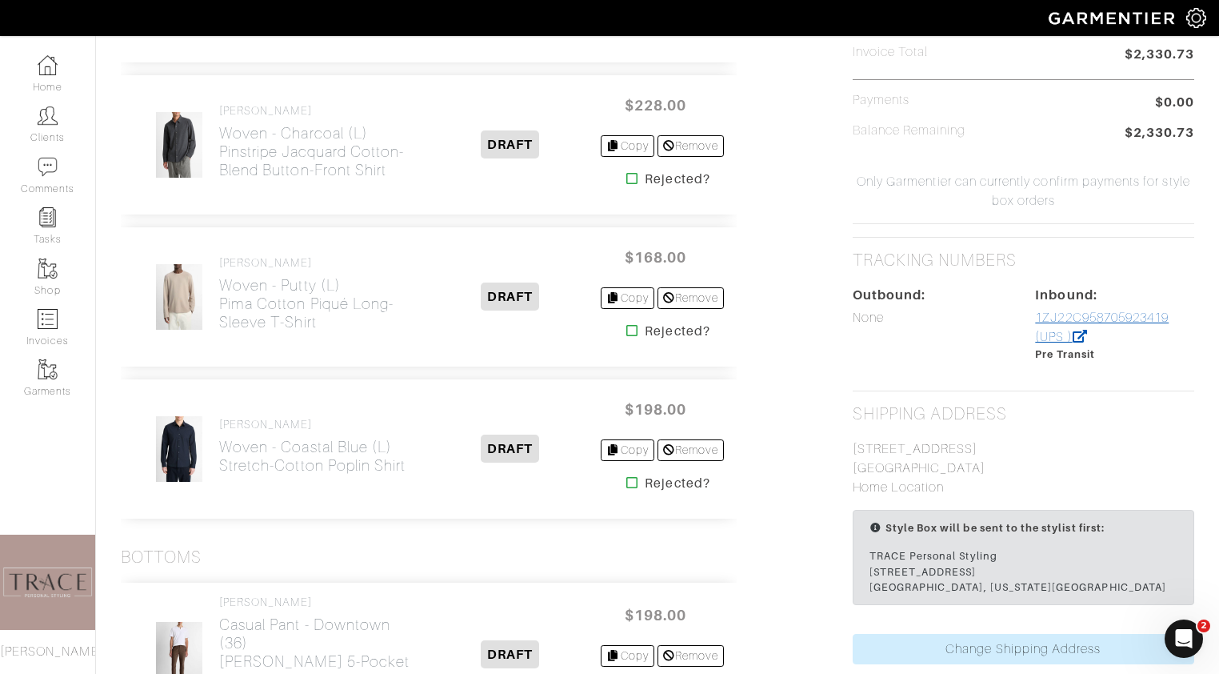 This screenshot has width=1219, height=674. What do you see at coordinates (179, 145) in the screenshot?
I see `img: YFZuAJskDHcNzRLsWjWj6tQH` at bounding box center [179, 145].